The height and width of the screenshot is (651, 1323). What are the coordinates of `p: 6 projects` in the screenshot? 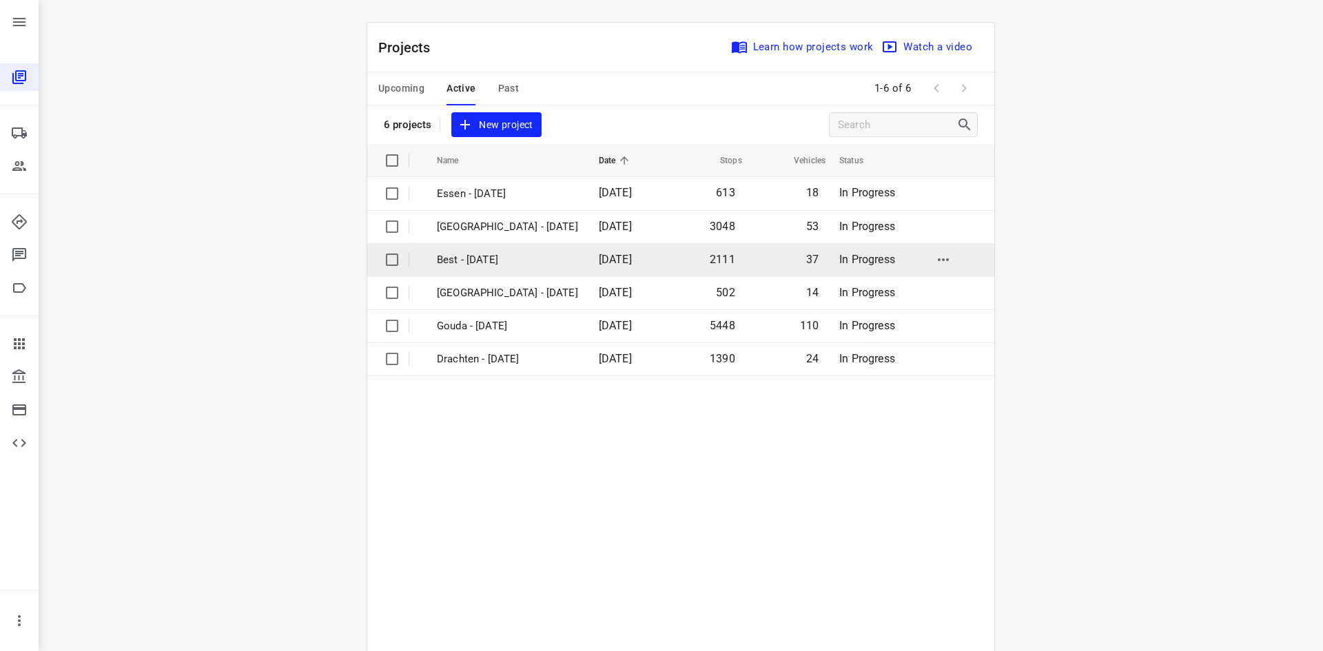 It's located at (407, 125).